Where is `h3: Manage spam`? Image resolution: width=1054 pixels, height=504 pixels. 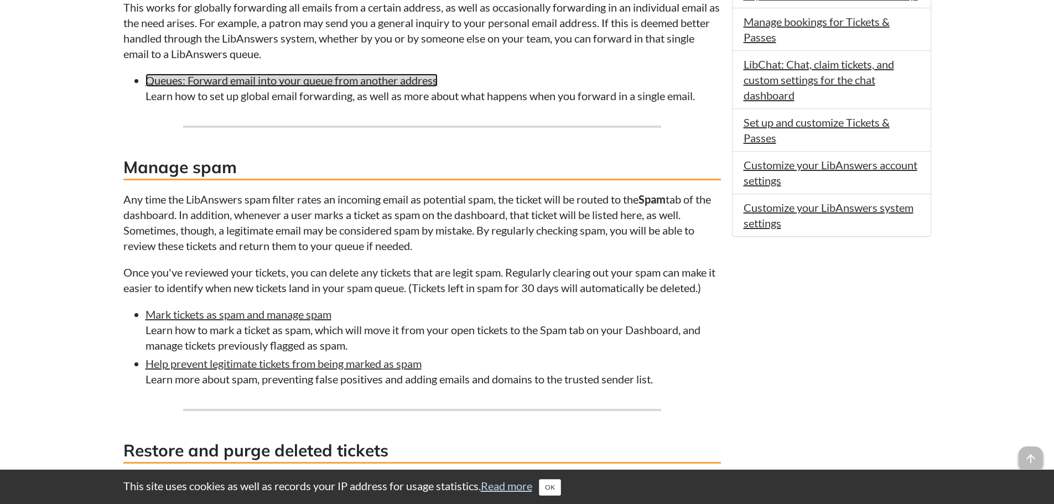 h3: Manage spam is located at coordinates (422, 168).